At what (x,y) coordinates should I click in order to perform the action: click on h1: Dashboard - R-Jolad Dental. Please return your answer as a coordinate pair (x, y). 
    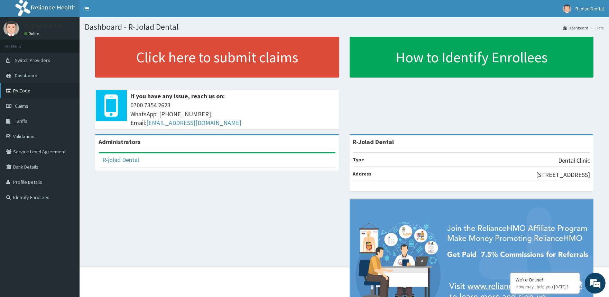
    Looking at the image, I should click on (344, 27).